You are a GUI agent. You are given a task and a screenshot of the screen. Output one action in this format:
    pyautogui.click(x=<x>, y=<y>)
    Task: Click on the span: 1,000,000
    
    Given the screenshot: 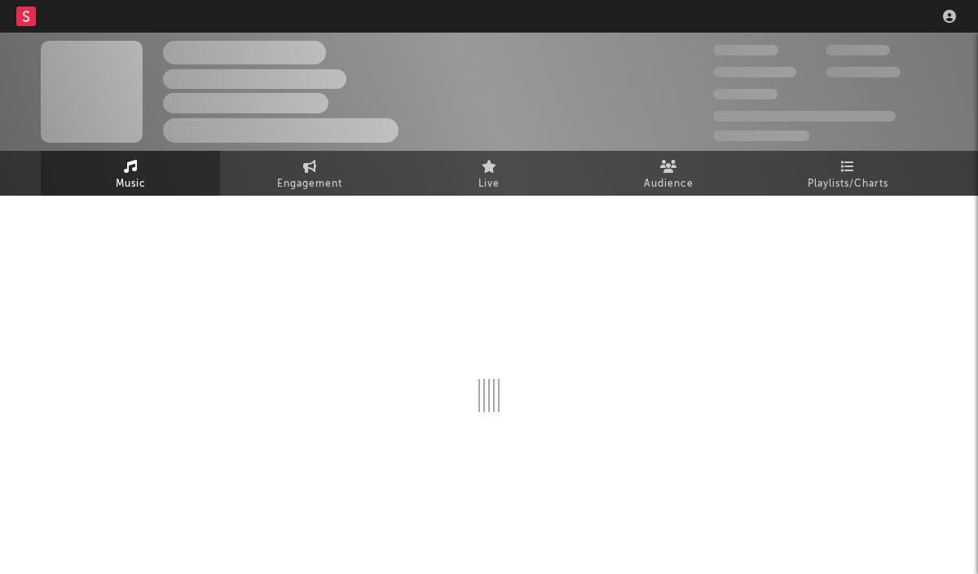 What is the action you would take?
    pyautogui.click(x=863, y=72)
    